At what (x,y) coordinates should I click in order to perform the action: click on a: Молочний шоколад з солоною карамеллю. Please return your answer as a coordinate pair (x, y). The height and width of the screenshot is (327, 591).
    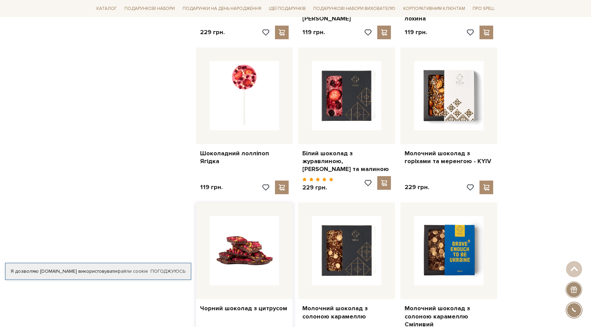
    Looking at the image, I should click on (346, 313).